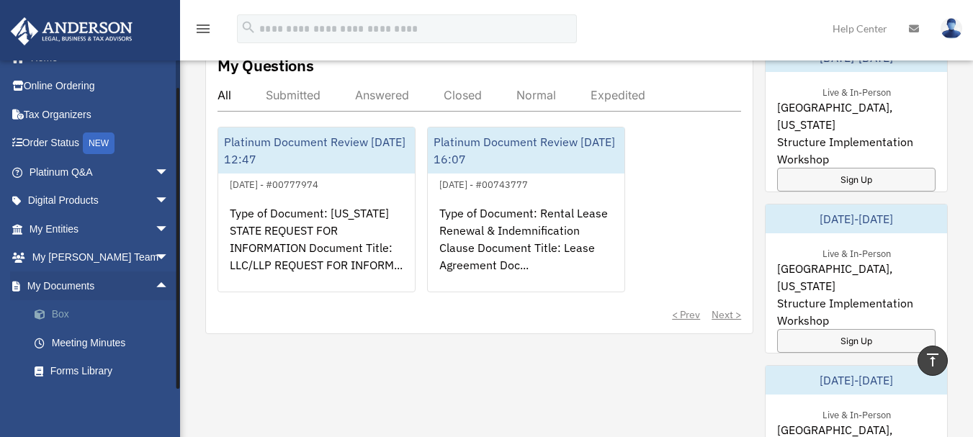  Describe the element at coordinates (100, 201) in the screenshot. I see `a: Digital Productsarrow_drop_down` at that location.